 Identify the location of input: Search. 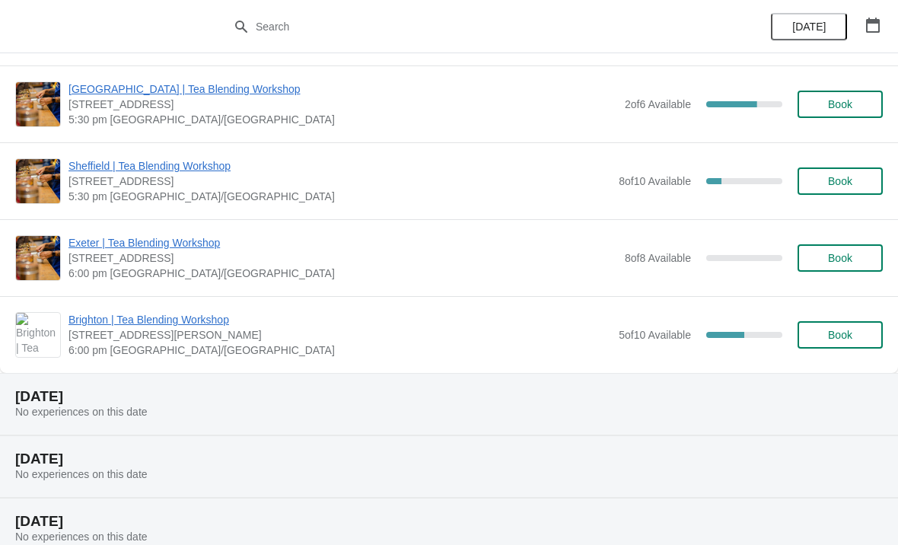
(464, 27).